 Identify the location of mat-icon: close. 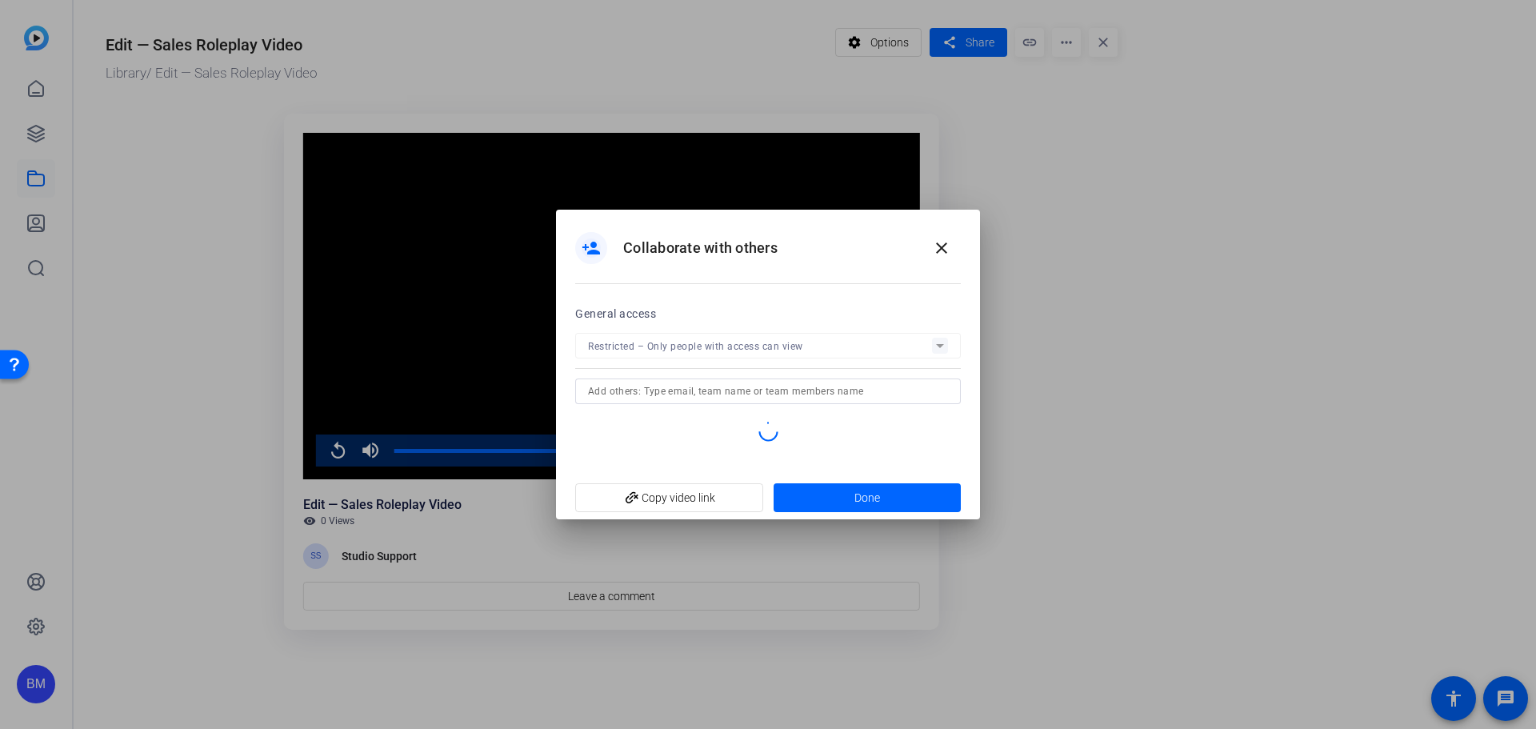
(942, 248).